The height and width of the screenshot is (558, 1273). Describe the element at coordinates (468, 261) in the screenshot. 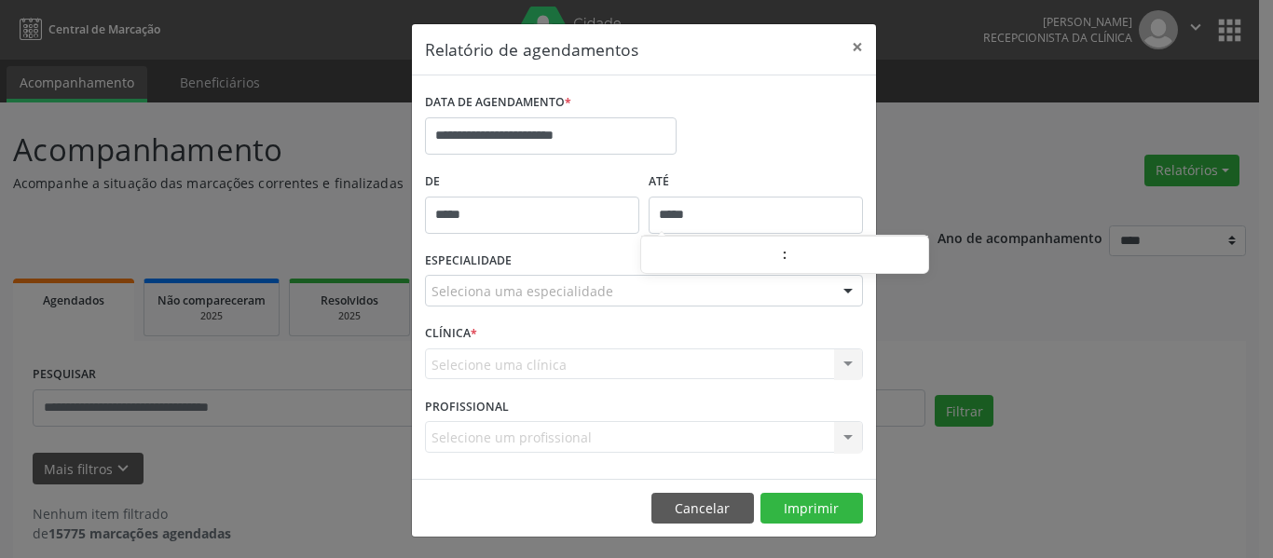

I see `label: ESPECIALIDADE` at that location.